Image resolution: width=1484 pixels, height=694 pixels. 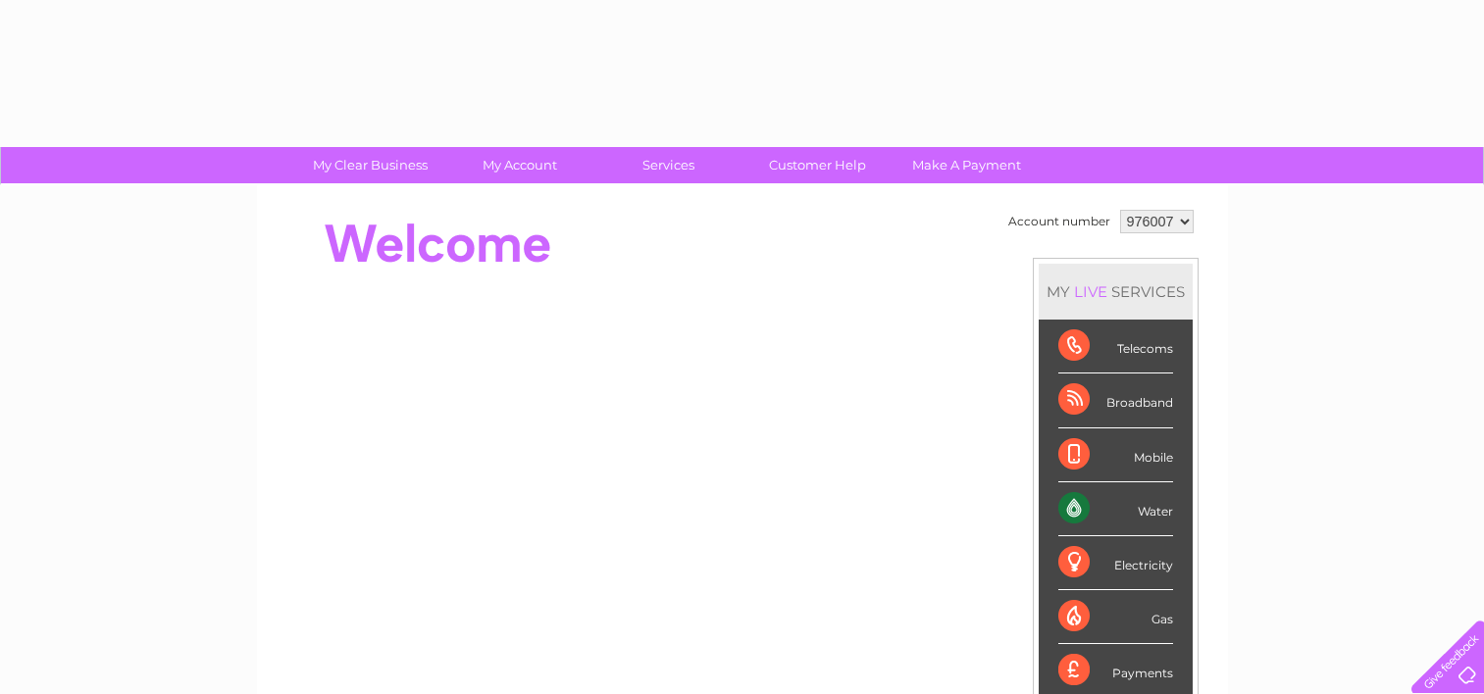 What do you see at coordinates (1115, 346) in the screenshot?
I see `div: Telecoms` at bounding box center [1115, 346].